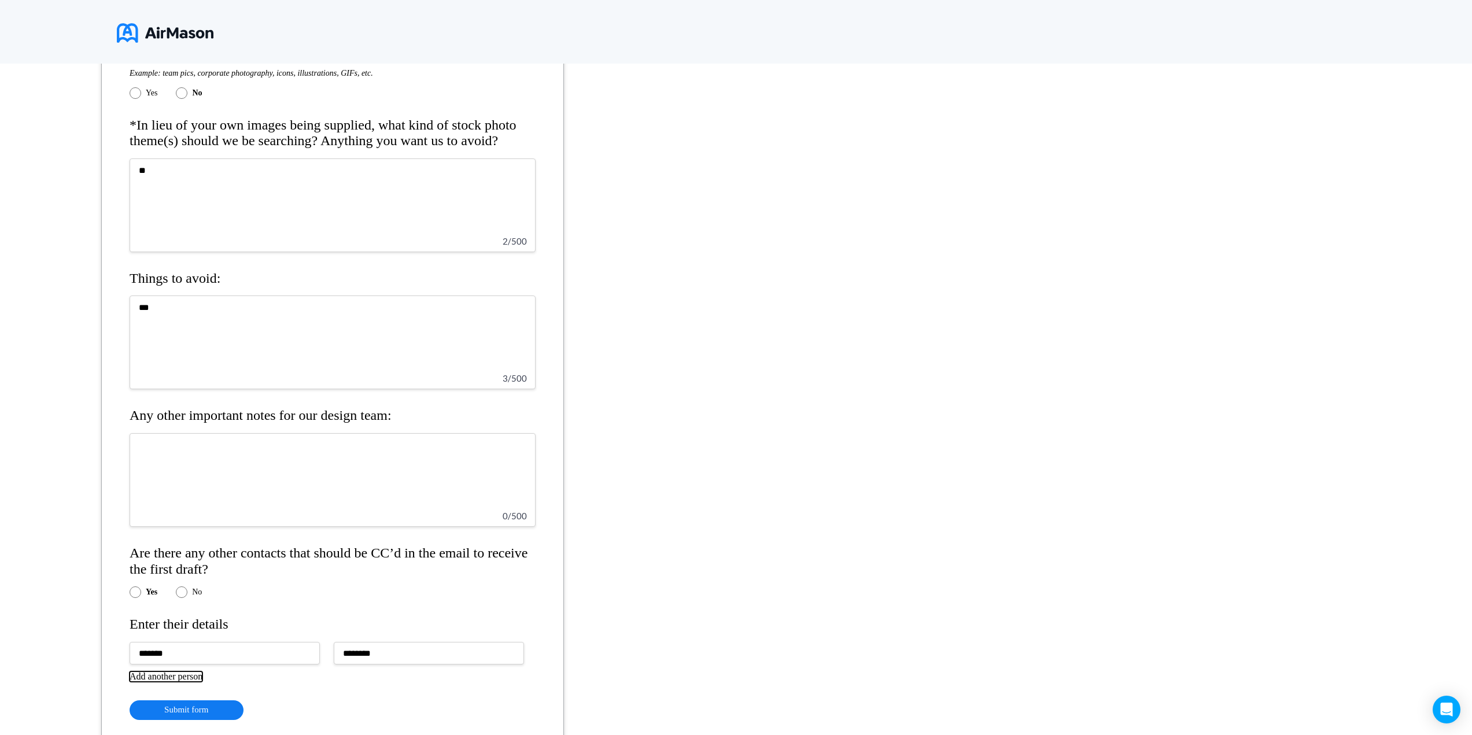 The width and height of the screenshot is (1472, 735). What do you see at coordinates (333, 279) in the screenshot?
I see `h4: Things to avoid:` at bounding box center [333, 279].